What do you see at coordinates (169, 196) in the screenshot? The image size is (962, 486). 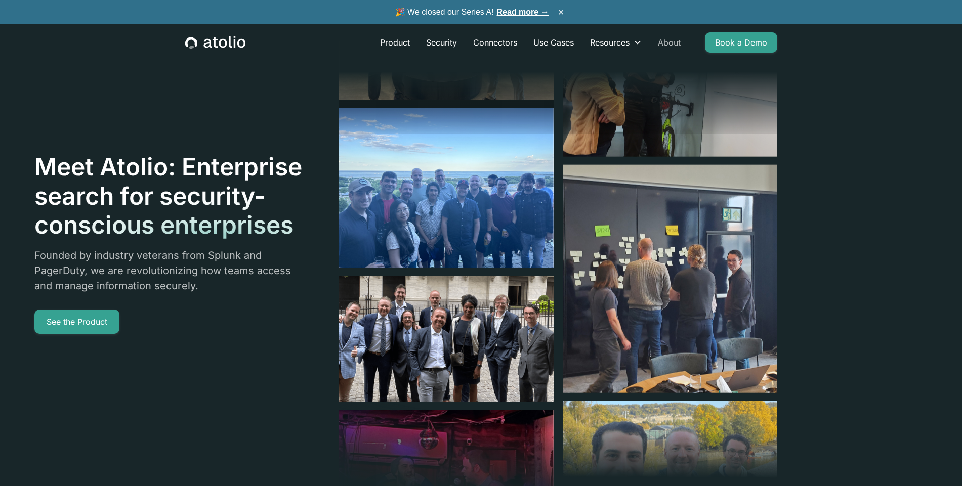 I see `h1: Meet Atolio: Enterprise search for security-conscious enterprises` at bounding box center [169, 196].